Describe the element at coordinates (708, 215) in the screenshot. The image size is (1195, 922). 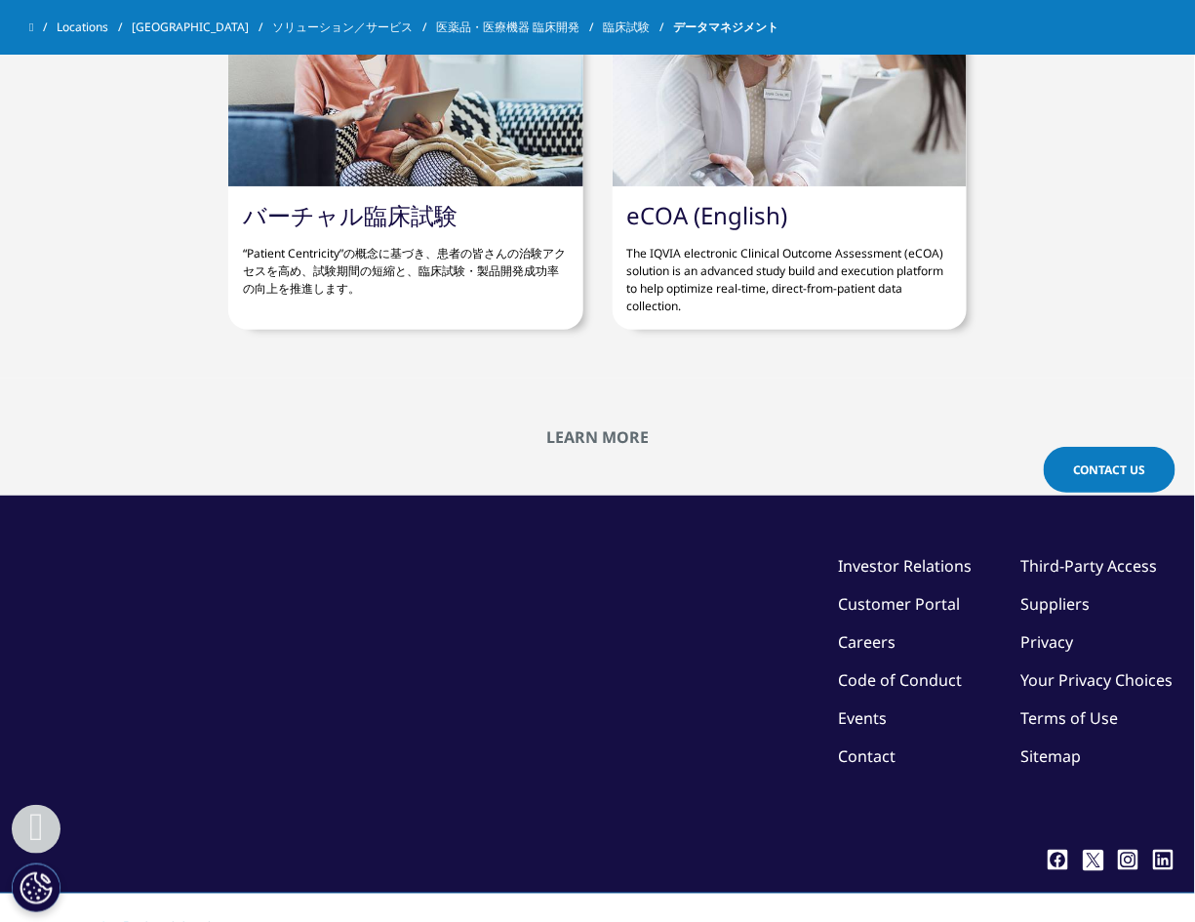
I see `a: eCOA (English)` at that location.